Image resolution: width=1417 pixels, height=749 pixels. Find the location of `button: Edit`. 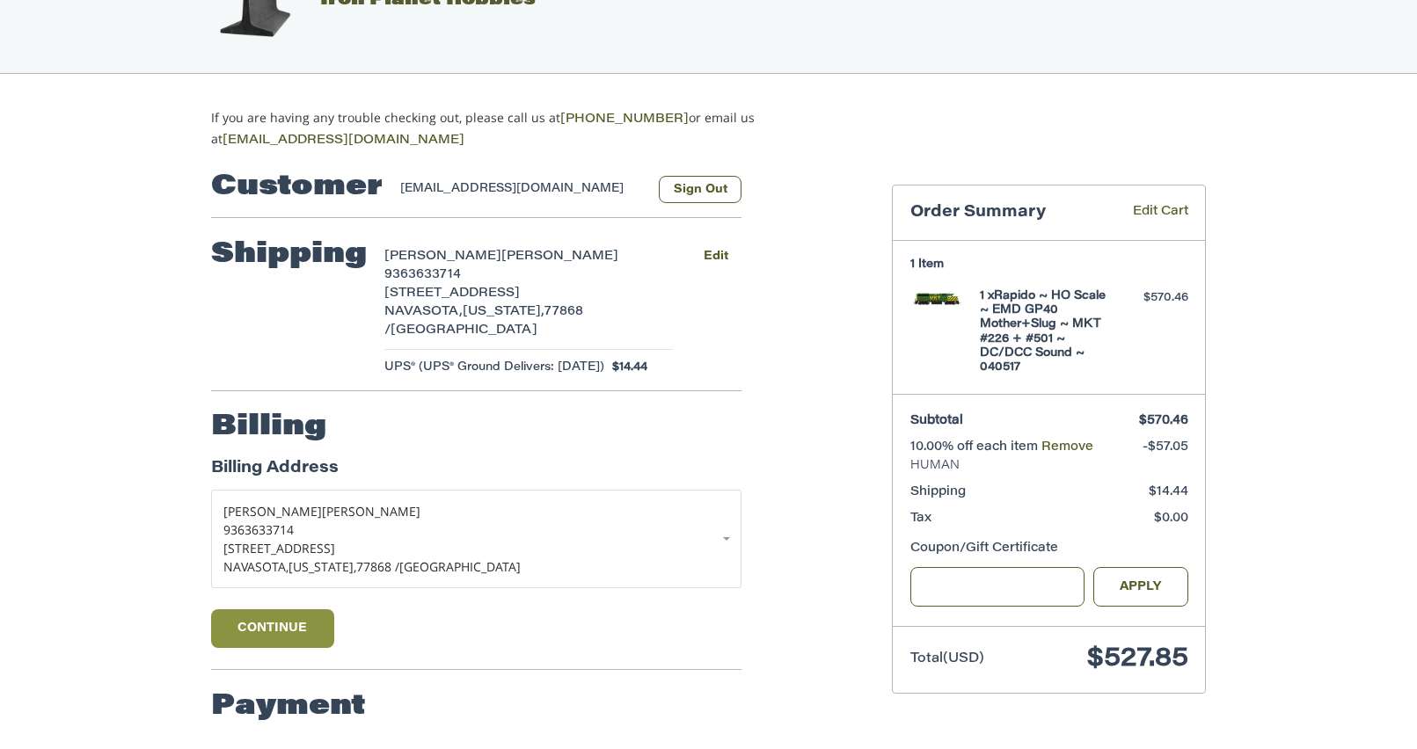

button: Edit is located at coordinates (715, 256).